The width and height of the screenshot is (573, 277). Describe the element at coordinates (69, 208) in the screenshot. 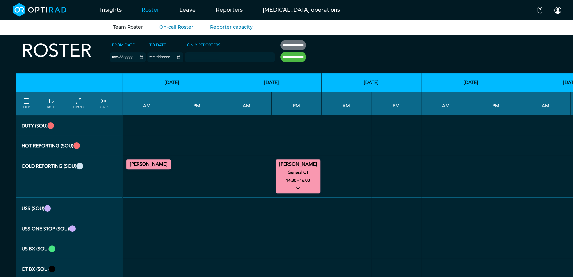

I see `th: USS (SOU)` at that location.